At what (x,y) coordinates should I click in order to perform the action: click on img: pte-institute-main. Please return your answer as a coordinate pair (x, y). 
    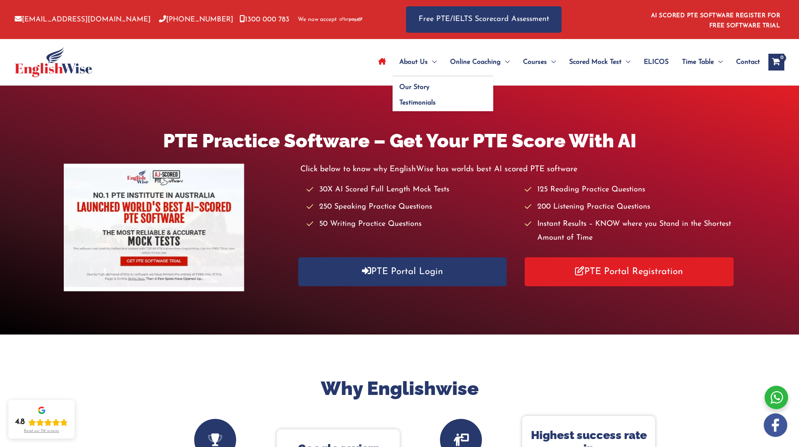
    Looking at the image, I should click on (154, 227).